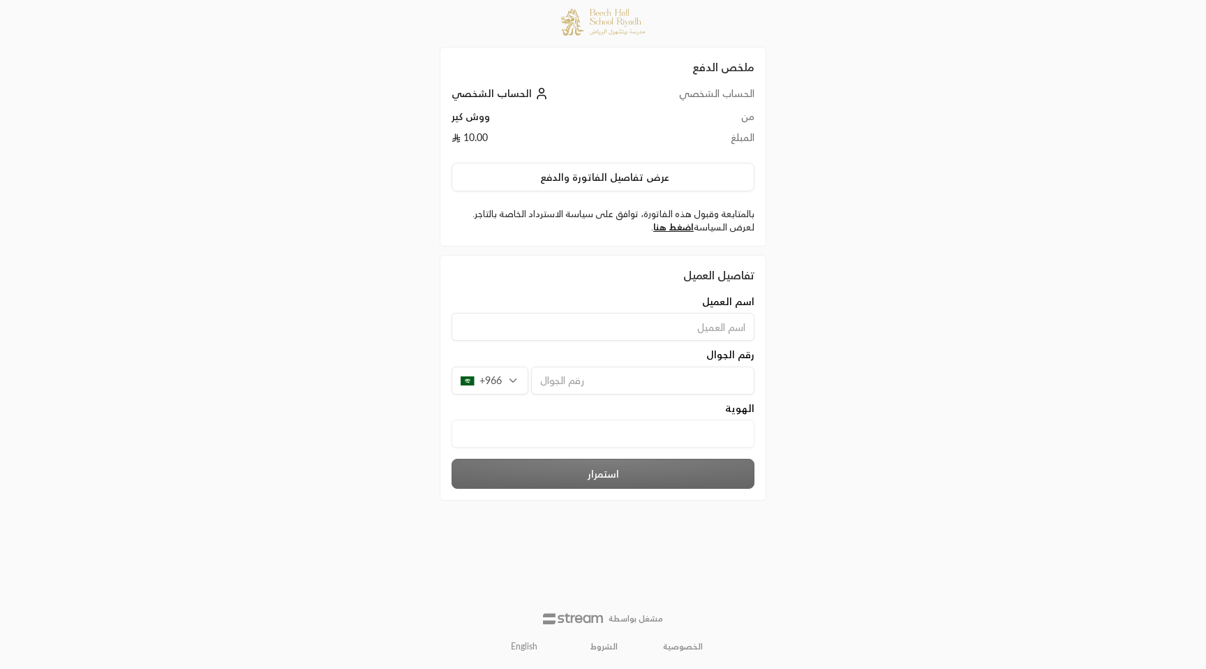 The width and height of the screenshot is (1206, 669). What do you see at coordinates (501, 93) in the screenshot?
I see `a: الحساب الشخصي` at bounding box center [501, 93].